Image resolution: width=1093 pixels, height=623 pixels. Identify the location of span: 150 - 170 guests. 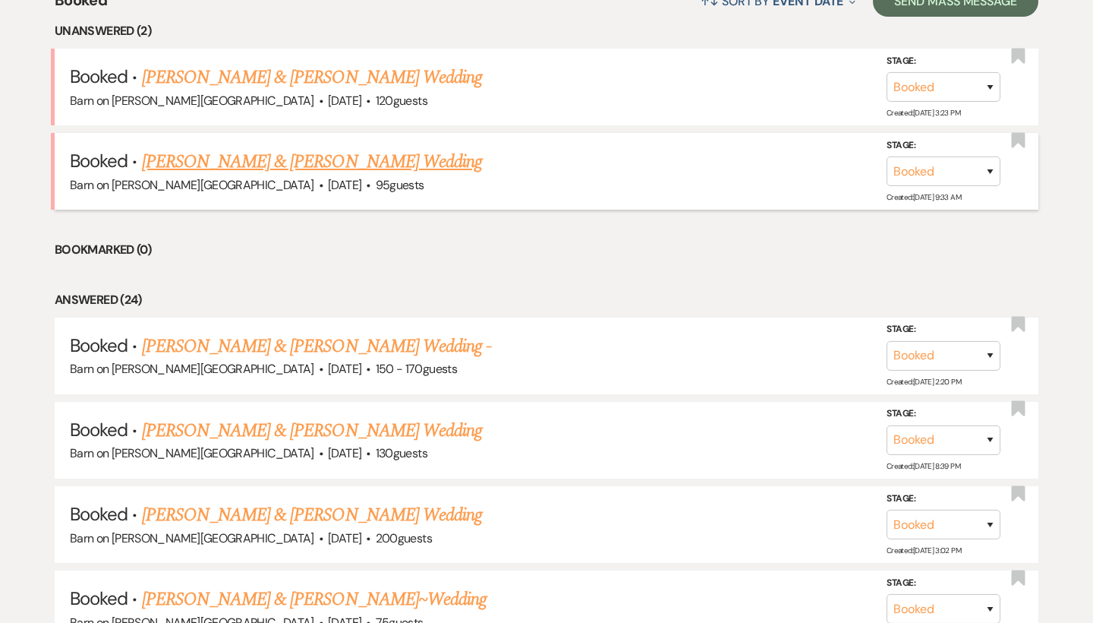
(416, 368).